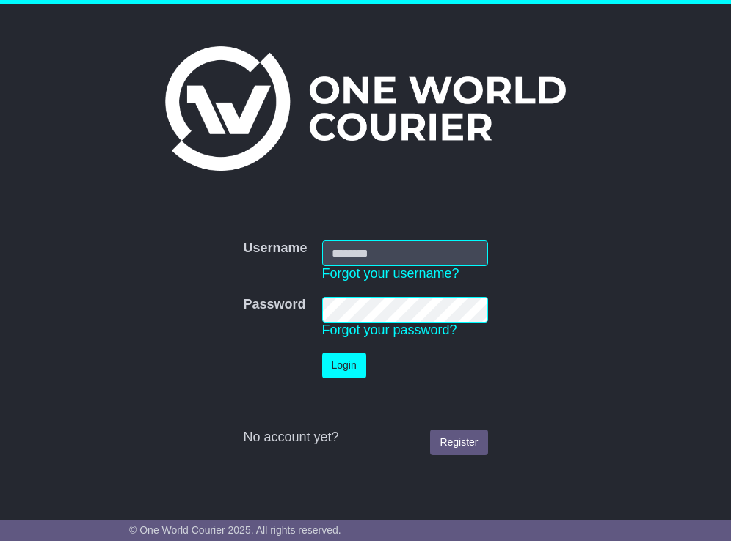 The width and height of the screenshot is (731, 541). I want to click on label: Username, so click(274, 249).